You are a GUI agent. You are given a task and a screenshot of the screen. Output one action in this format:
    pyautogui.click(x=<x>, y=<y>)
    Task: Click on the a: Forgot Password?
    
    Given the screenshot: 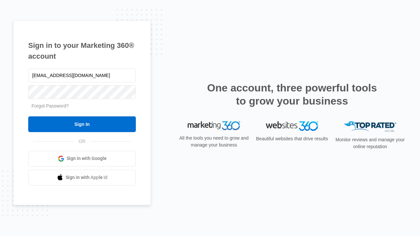 What is the action you would take?
    pyautogui.click(x=50, y=106)
    